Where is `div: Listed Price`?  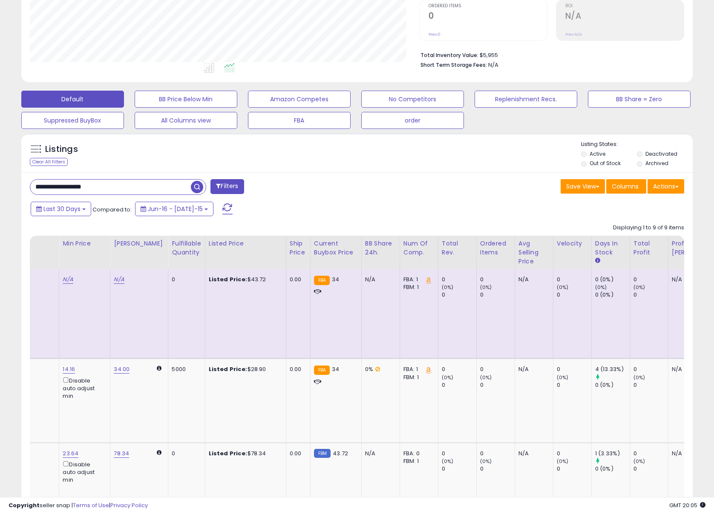 div: Listed Price is located at coordinates (245, 244).